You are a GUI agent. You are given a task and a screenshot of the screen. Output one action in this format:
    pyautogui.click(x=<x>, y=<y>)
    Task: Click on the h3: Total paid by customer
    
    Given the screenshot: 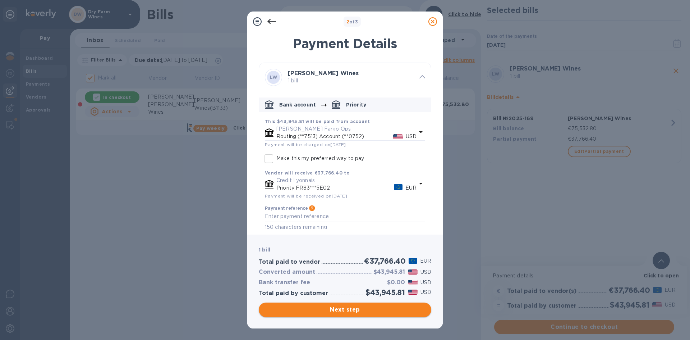 What is the action you would take?
    pyautogui.click(x=293, y=293)
    